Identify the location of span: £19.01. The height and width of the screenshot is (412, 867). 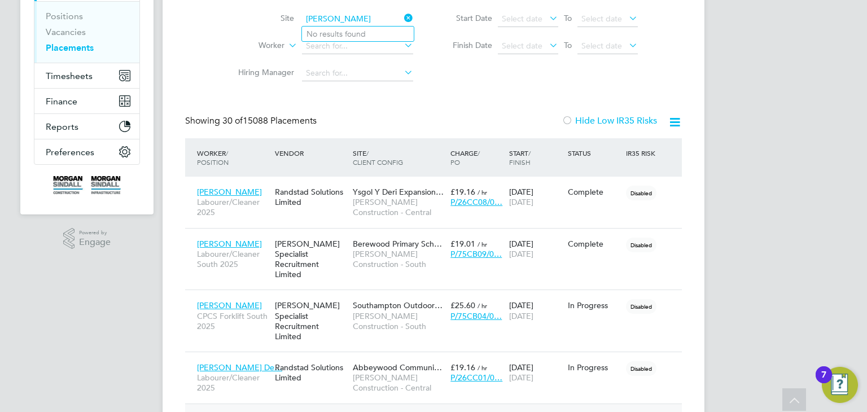
(463, 244).